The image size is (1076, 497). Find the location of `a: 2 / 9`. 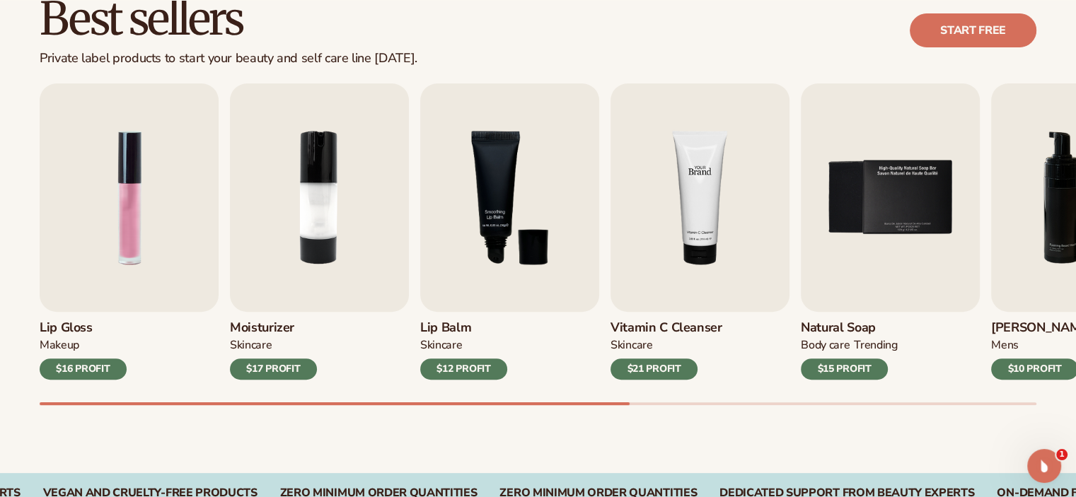

a: 2 / 9 is located at coordinates (319, 231).